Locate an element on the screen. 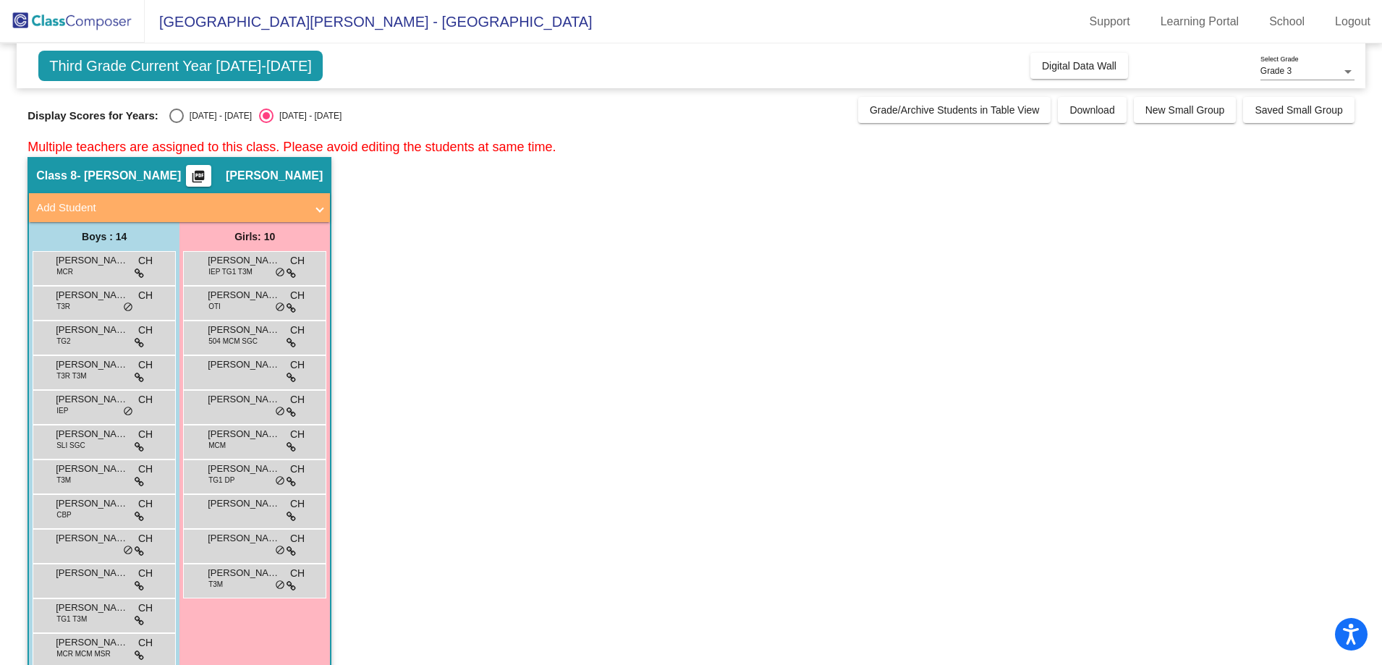 Image resolution: width=1382 pixels, height=665 pixels. div: Girls: 10 is located at coordinates (255, 237).